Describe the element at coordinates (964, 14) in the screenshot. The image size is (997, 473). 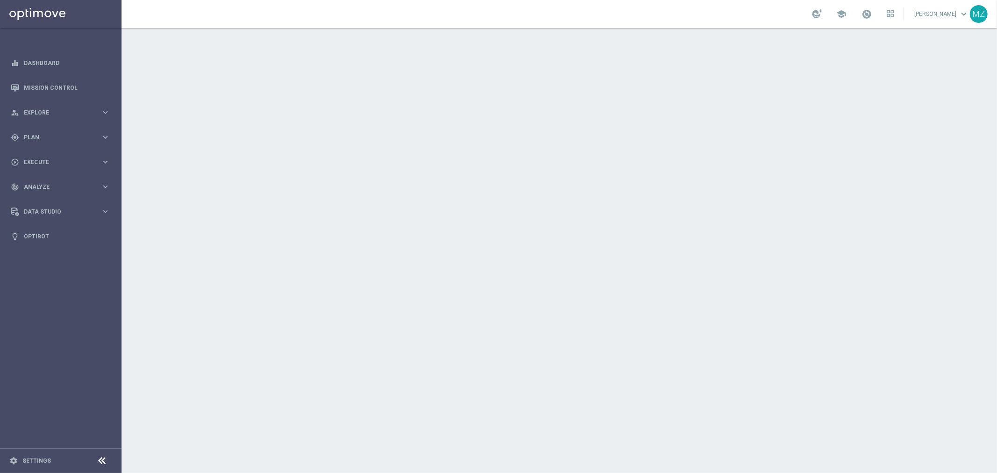
I see `span: keyboard_arrow_down` at that location.